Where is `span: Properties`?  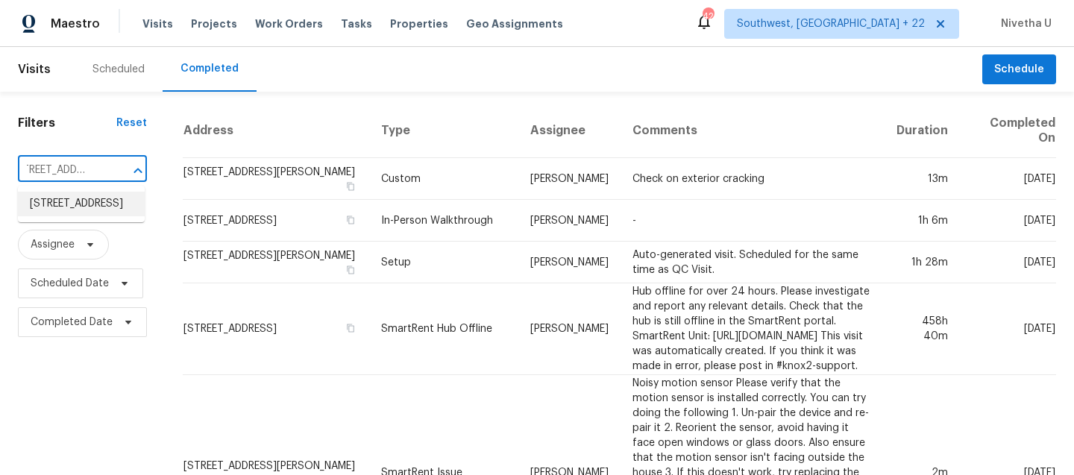 span: Properties is located at coordinates (419, 24).